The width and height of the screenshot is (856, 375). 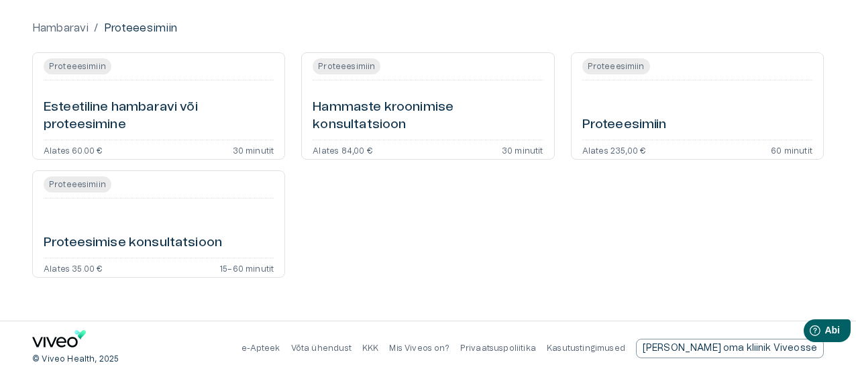 I want to click on font: Alates 60.00 €, so click(x=72, y=151).